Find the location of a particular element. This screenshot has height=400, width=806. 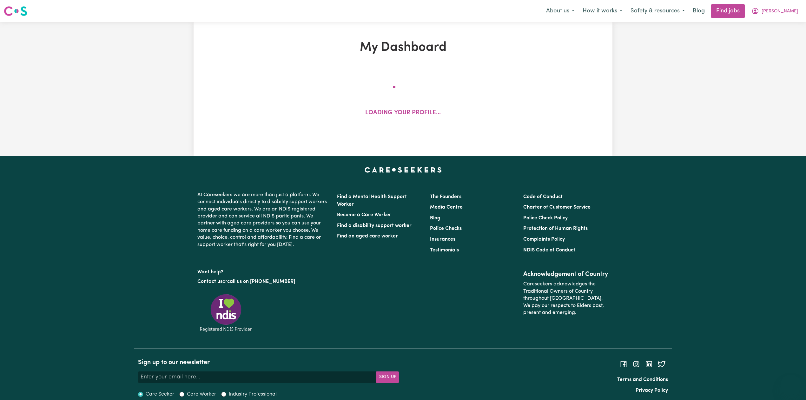

a: Protection of Human Rights is located at coordinates (555, 228).